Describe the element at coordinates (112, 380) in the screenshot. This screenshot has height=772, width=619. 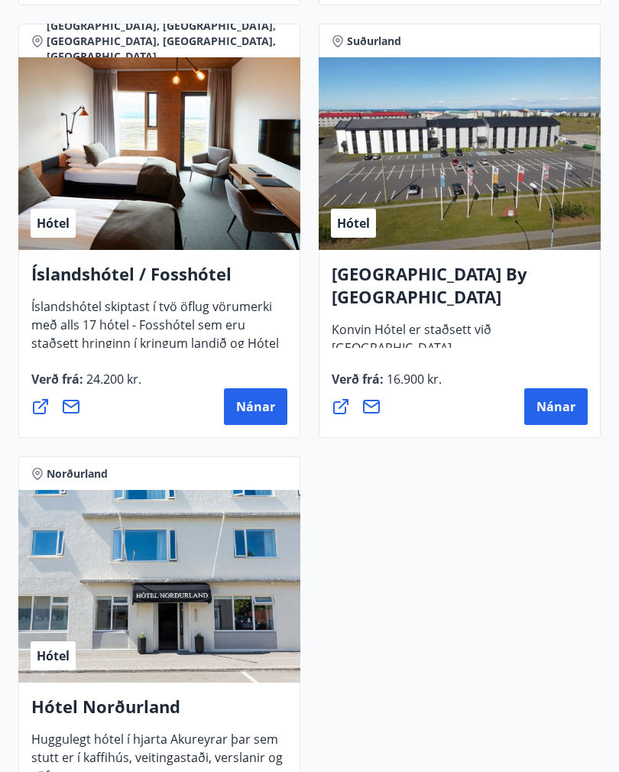
I see `span: 24.200 kr.` at that location.